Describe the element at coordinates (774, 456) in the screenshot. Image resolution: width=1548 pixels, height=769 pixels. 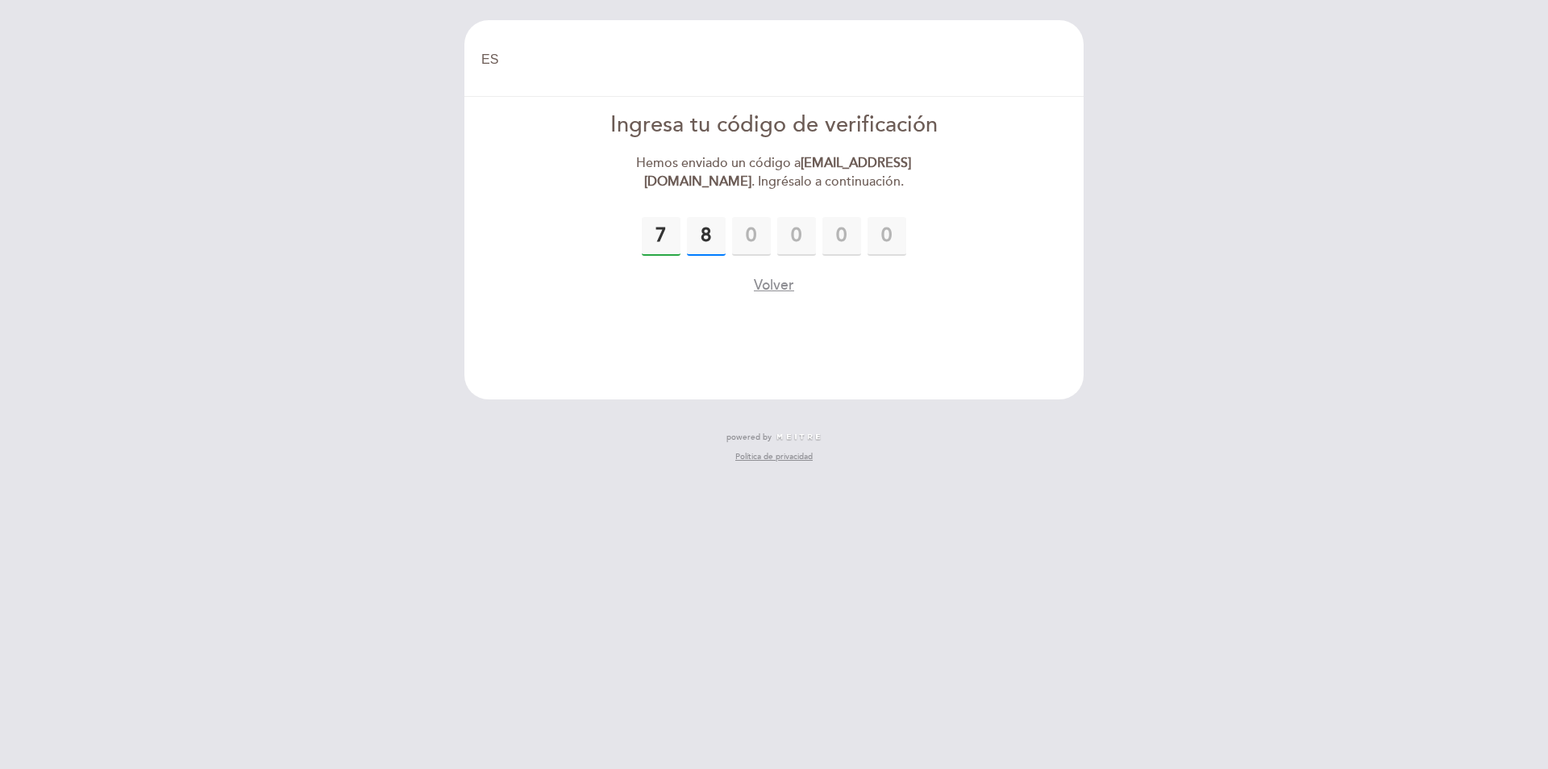
I see `a: Política de privacidad` at that location.